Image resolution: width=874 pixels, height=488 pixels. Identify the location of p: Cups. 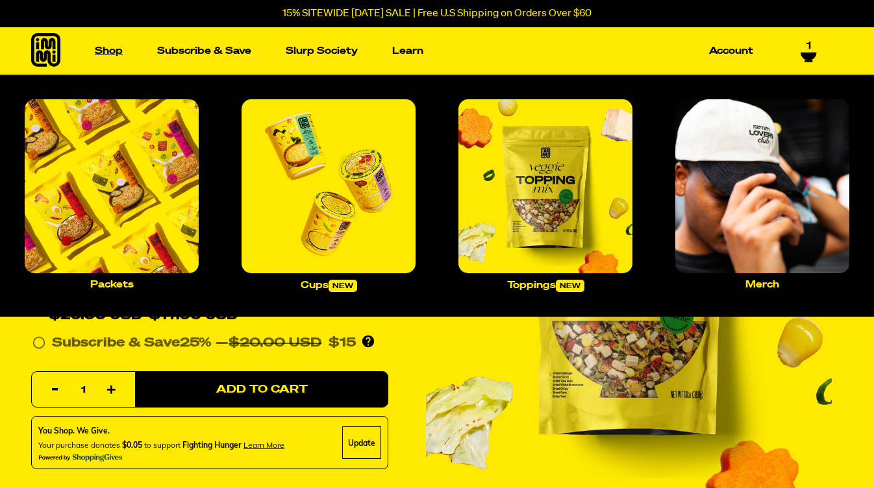
(328, 286).